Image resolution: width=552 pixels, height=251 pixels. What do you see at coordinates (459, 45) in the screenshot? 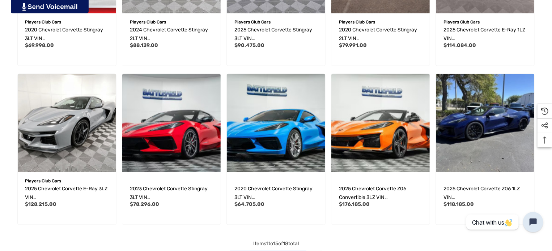
I see `span: $114,084.00` at bounding box center [459, 45].